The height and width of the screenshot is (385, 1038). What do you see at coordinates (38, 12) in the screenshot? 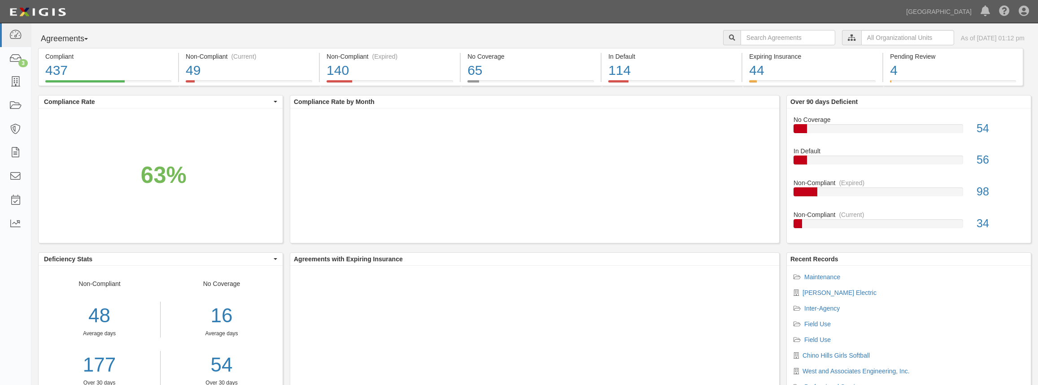
I see `img: logo-5460c22ac91f19d4615b14bd174203de0afe785f0fc80cf4dbbc73dc1793850b.png` at bounding box center [38, 12].